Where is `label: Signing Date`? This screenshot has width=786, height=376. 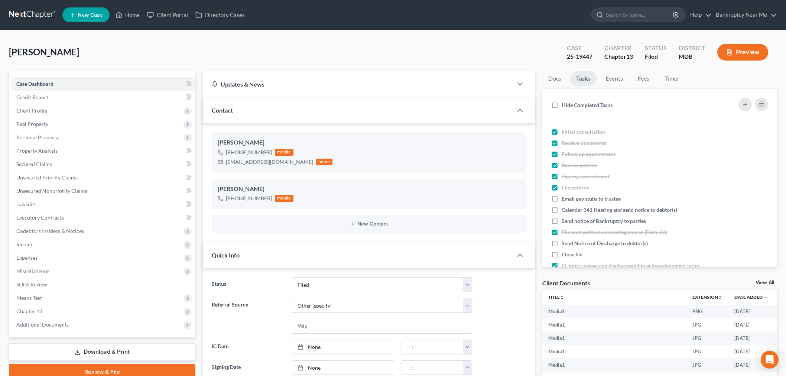
label: Signing Date is located at coordinates (248, 368).